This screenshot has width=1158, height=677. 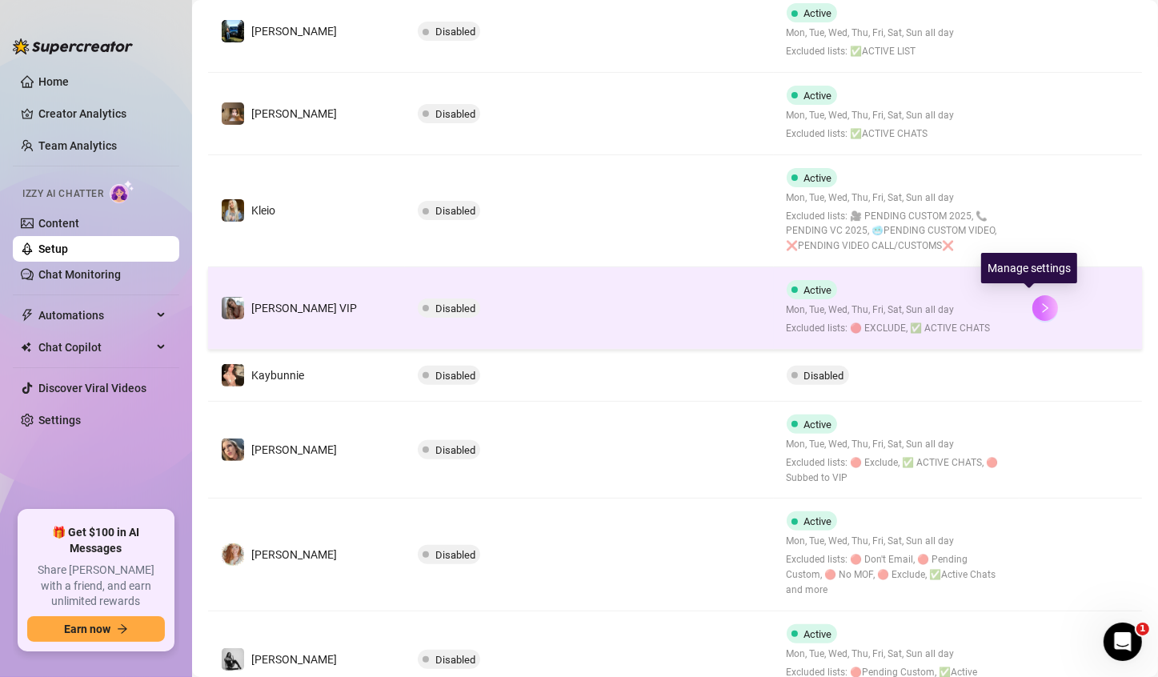 I want to click on a: Setup, so click(x=53, y=249).